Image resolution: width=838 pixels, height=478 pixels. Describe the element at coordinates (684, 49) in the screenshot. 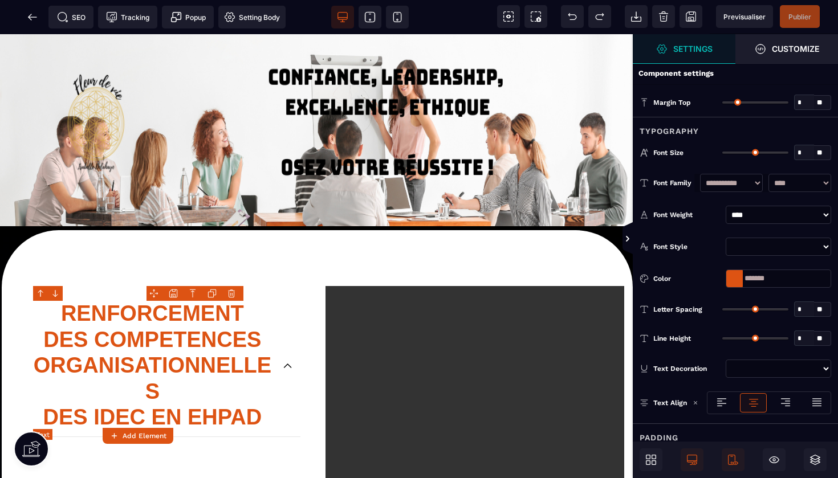

I see `span: Settings` at that location.